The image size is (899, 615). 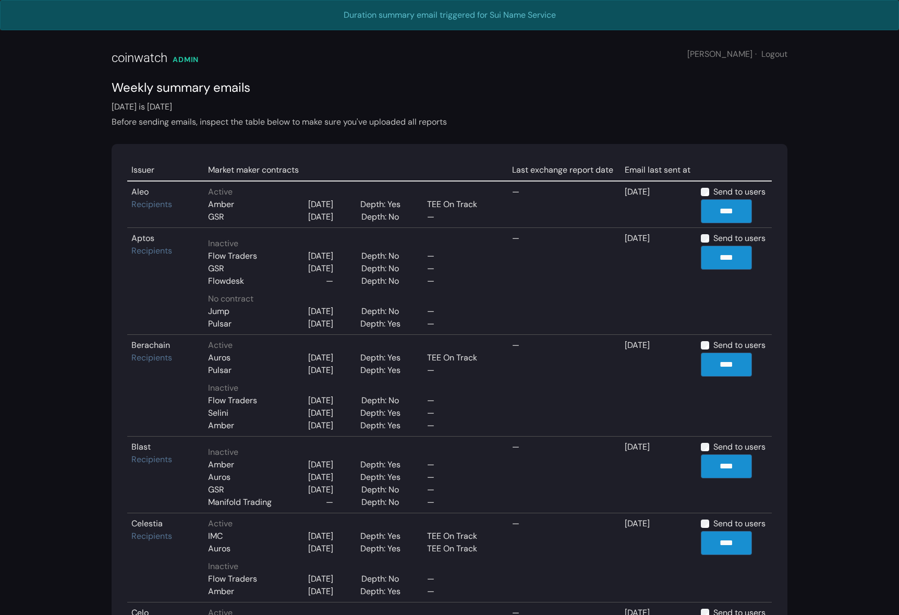 I want to click on td: Last exchange report date, so click(x=564, y=170).